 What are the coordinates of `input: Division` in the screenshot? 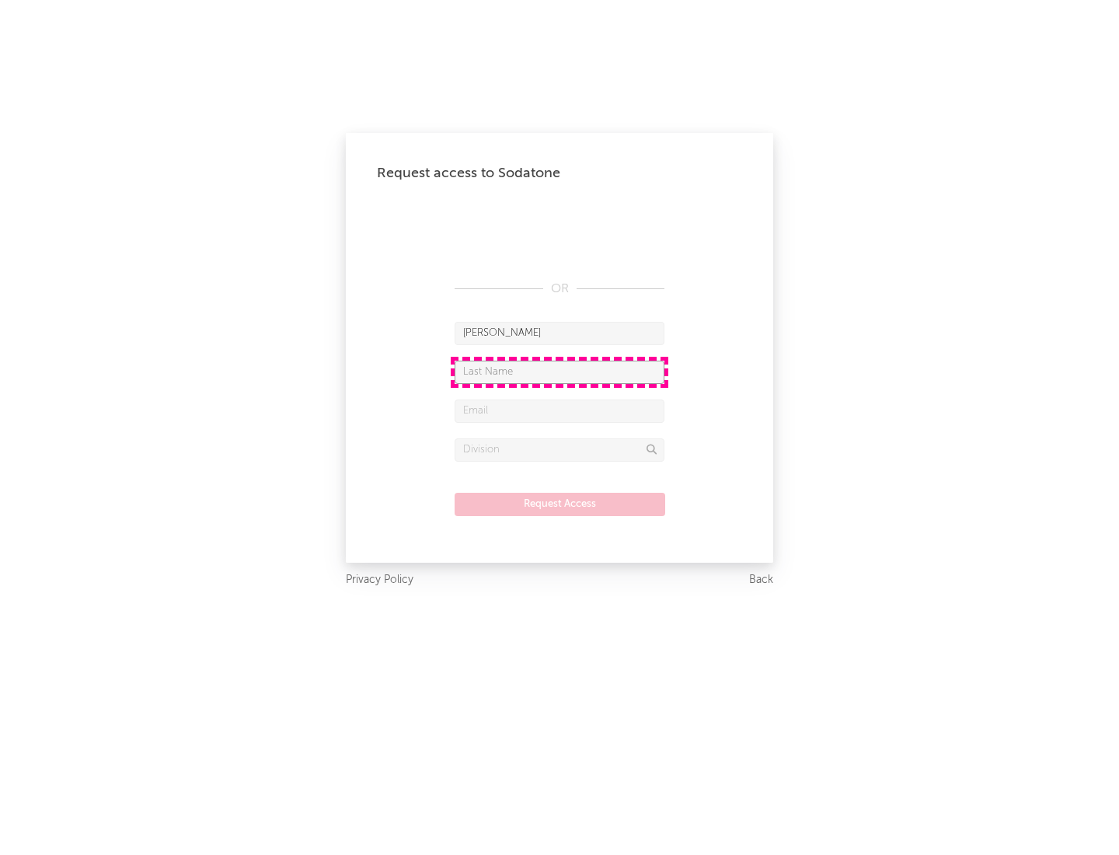 It's located at (559, 450).